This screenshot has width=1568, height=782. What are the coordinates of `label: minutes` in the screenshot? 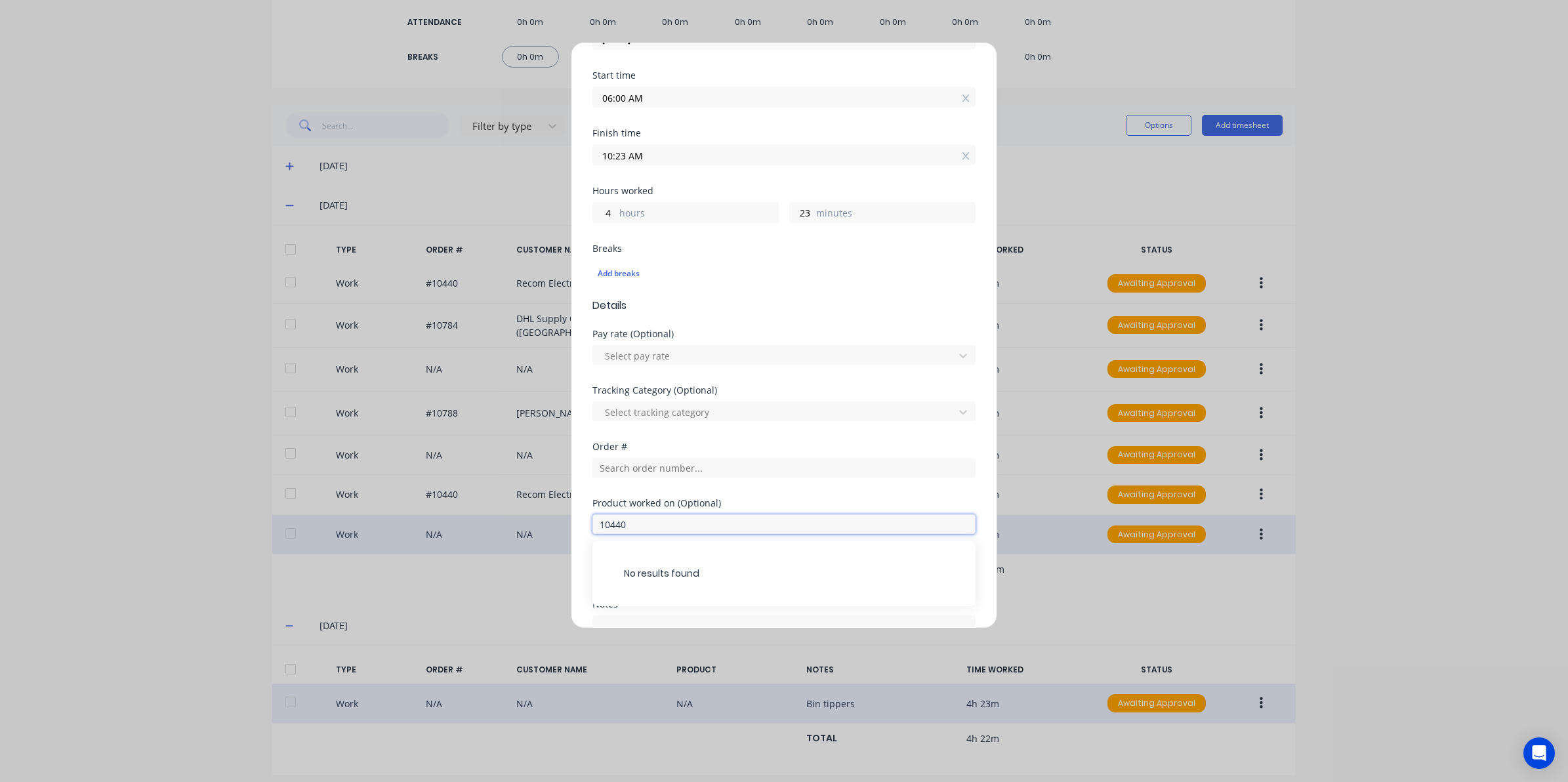 It's located at (895, 214).